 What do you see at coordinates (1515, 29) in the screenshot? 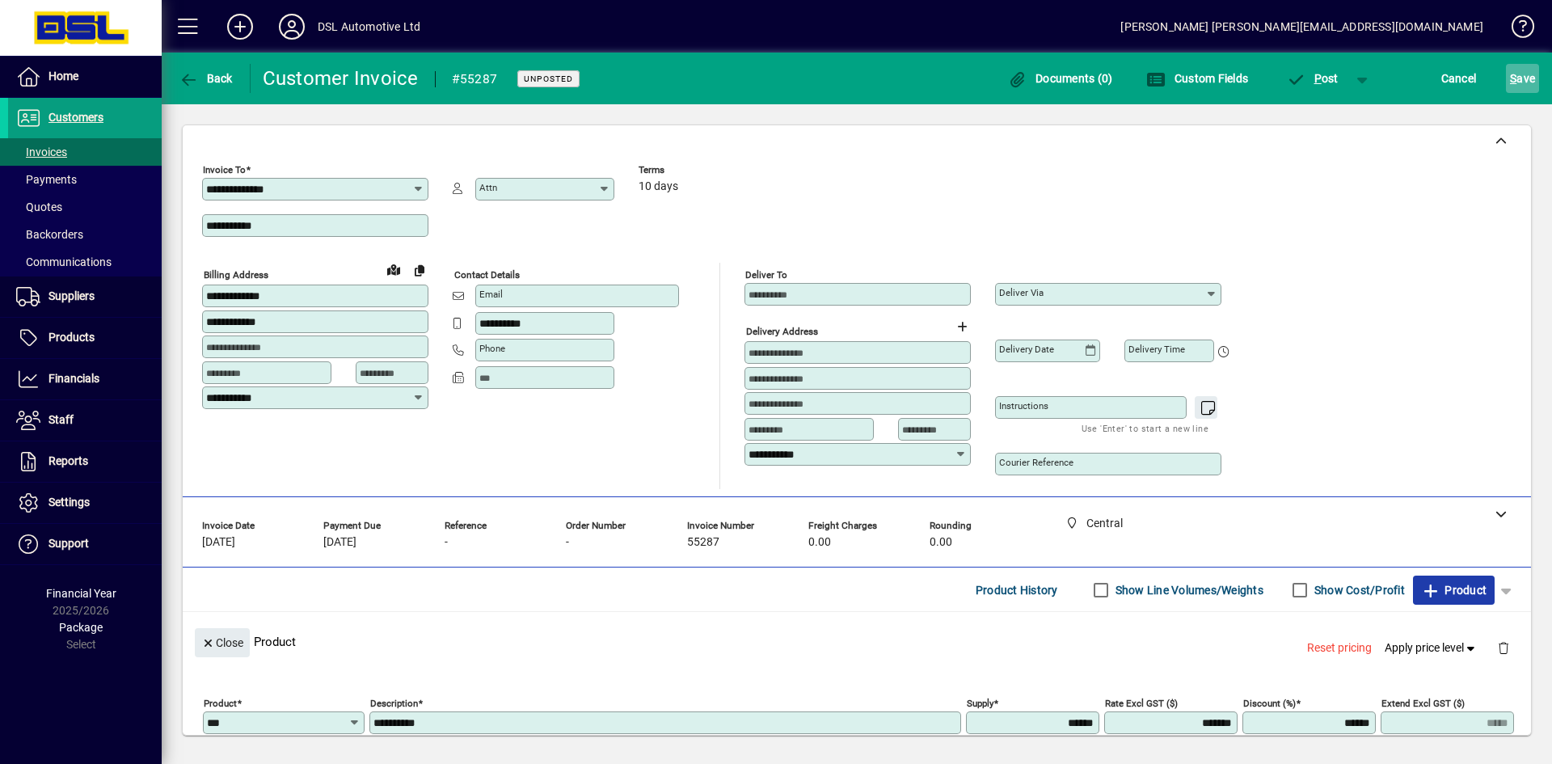
I see `a: Knowledge Base` at bounding box center [1515, 29].